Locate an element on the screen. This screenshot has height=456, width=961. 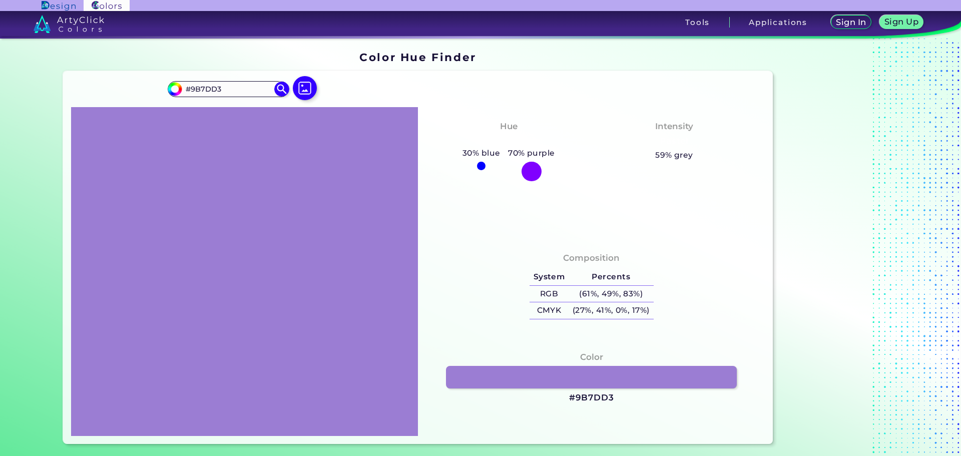
img: icon picture is located at coordinates (305, 88).